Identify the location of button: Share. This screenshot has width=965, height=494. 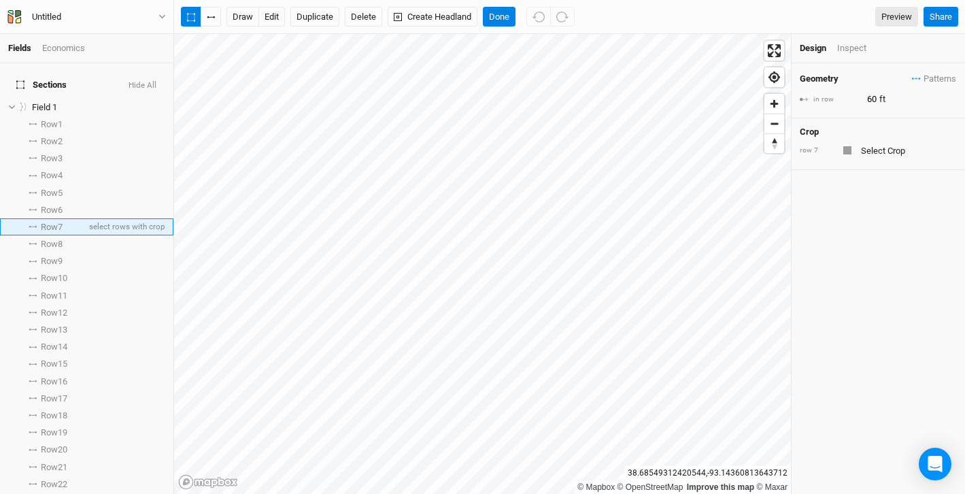
(941, 17).